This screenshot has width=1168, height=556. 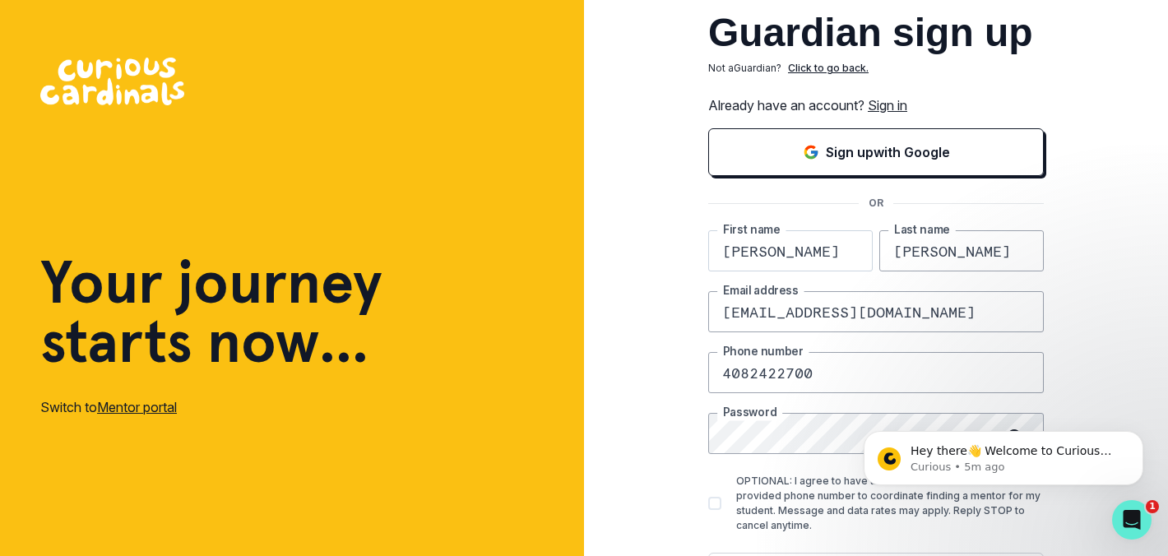 I want to click on p: Click to go back., so click(x=828, y=68).